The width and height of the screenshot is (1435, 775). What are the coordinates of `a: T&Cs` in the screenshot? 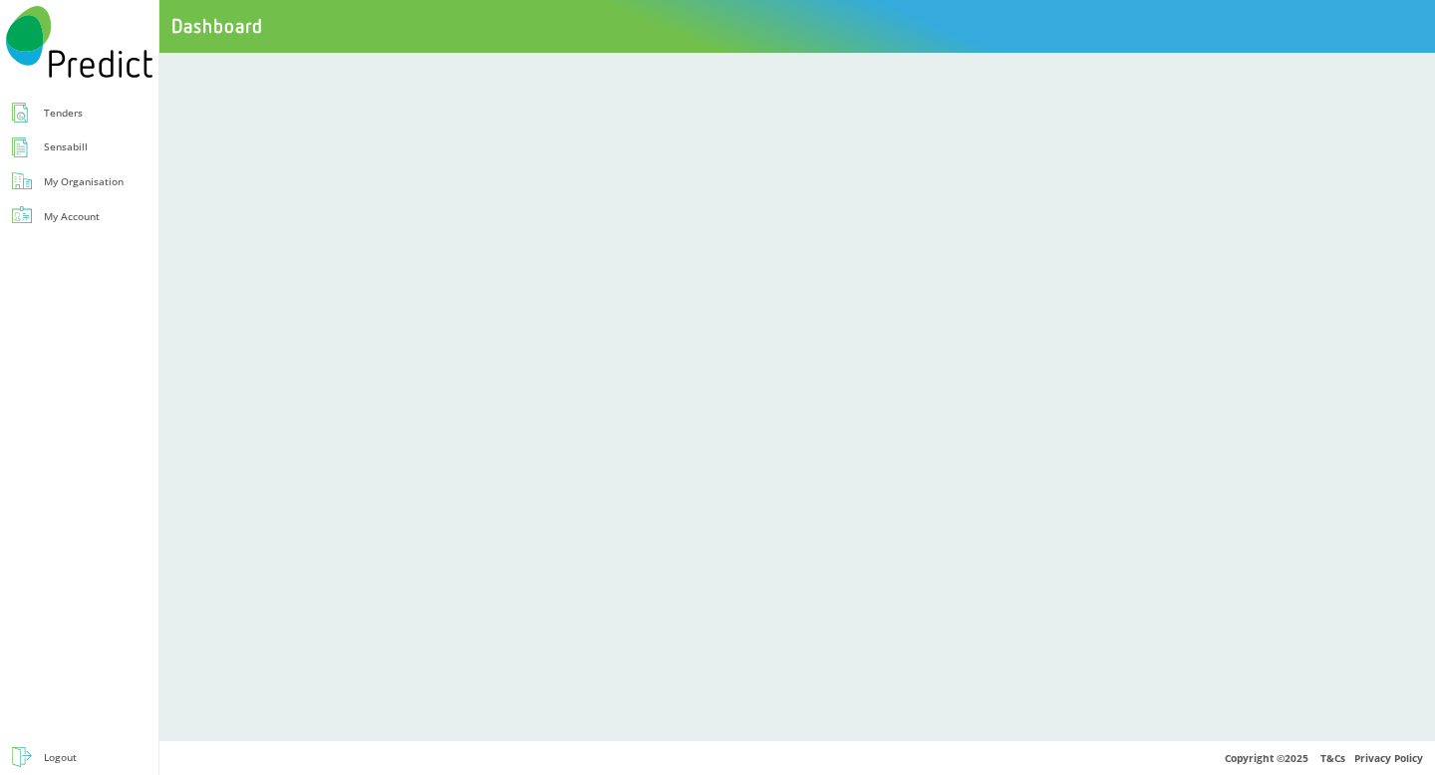 It's located at (1332, 758).